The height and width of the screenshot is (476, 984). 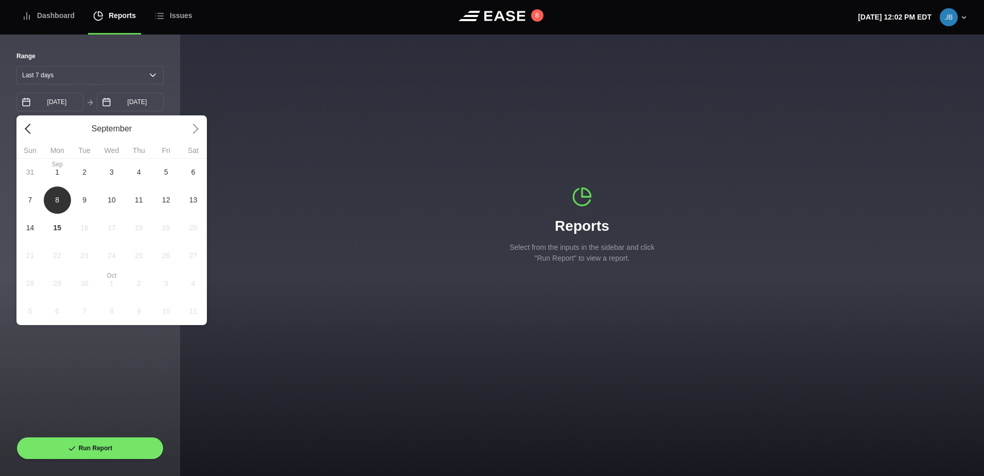 What do you see at coordinates (166, 200) in the screenshot?
I see `span: 12` at bounding box center [166, 200].